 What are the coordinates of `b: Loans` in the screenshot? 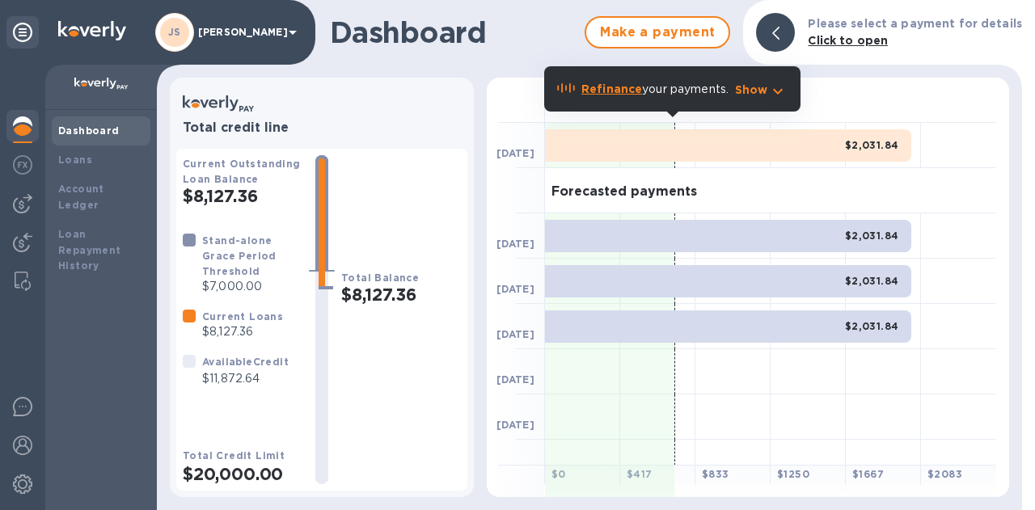 It's located at (75, 159).